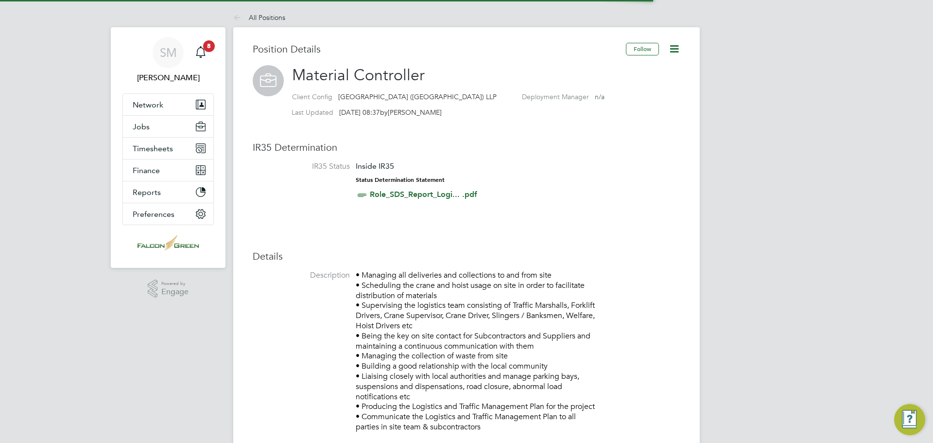 This screenshot has width=933, height=443. Describe the element at coordinates (301, 166) in the screenshot. I see `label: IR35 Status` at that location.